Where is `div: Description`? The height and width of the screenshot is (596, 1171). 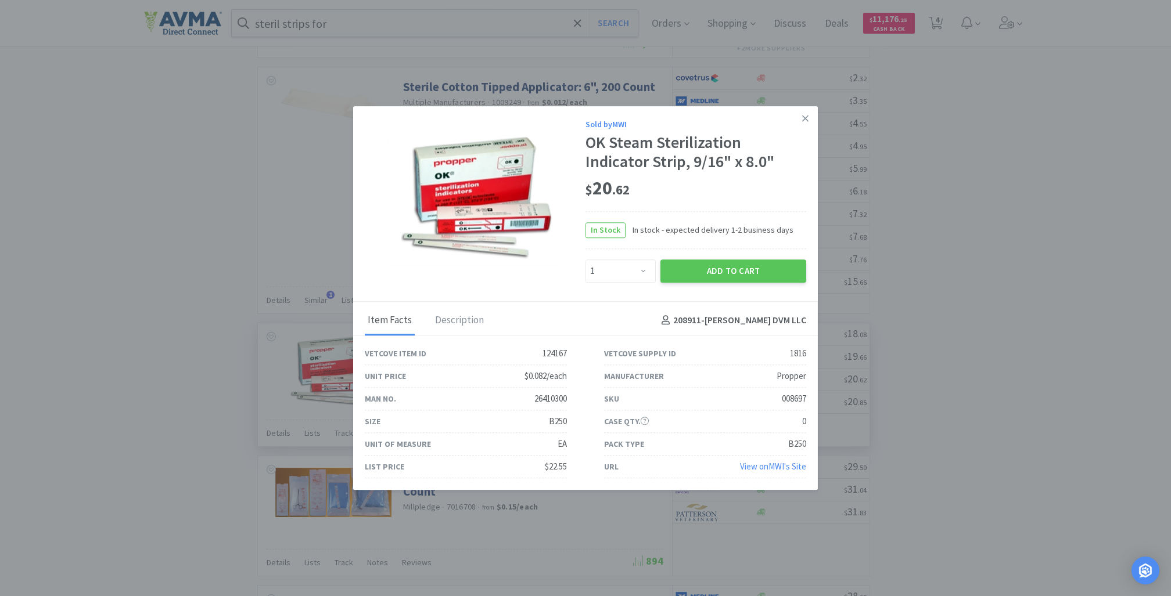 div: Description is located at coordinates (459, 321).